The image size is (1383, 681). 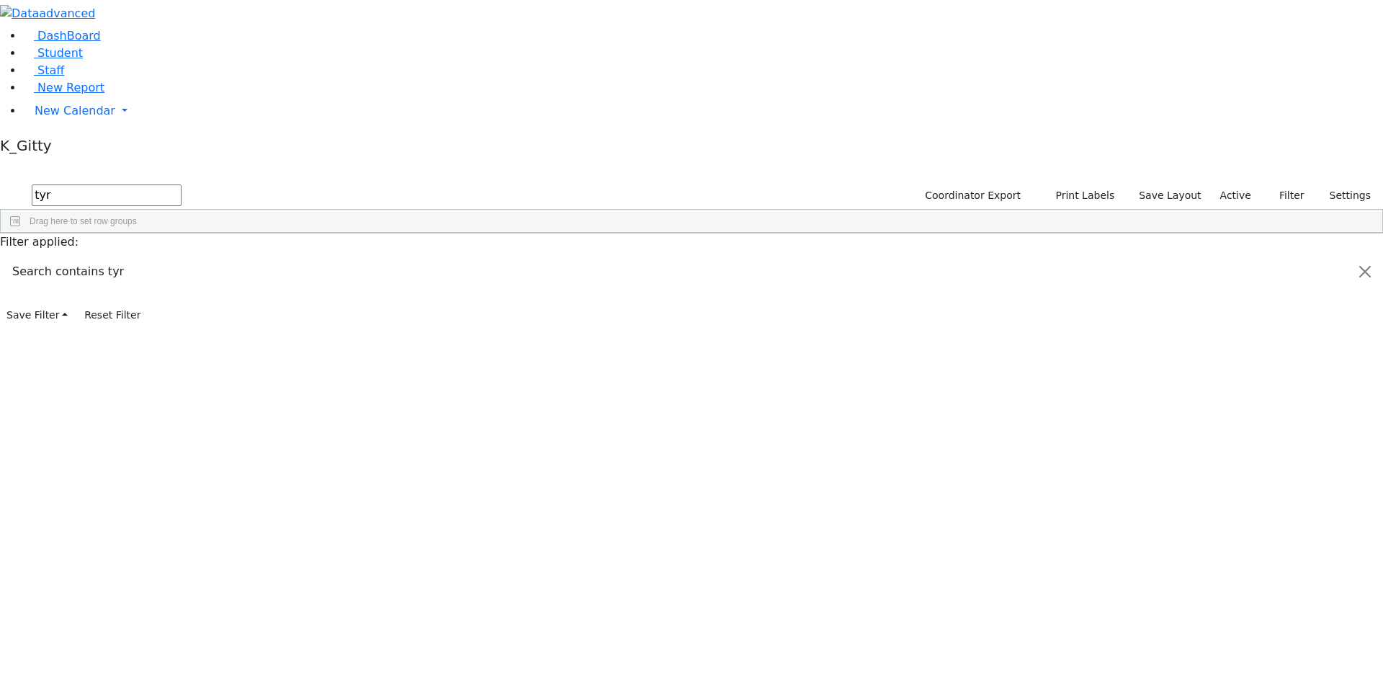 I want to click on button: Filter, so click(x=1285, y=195).